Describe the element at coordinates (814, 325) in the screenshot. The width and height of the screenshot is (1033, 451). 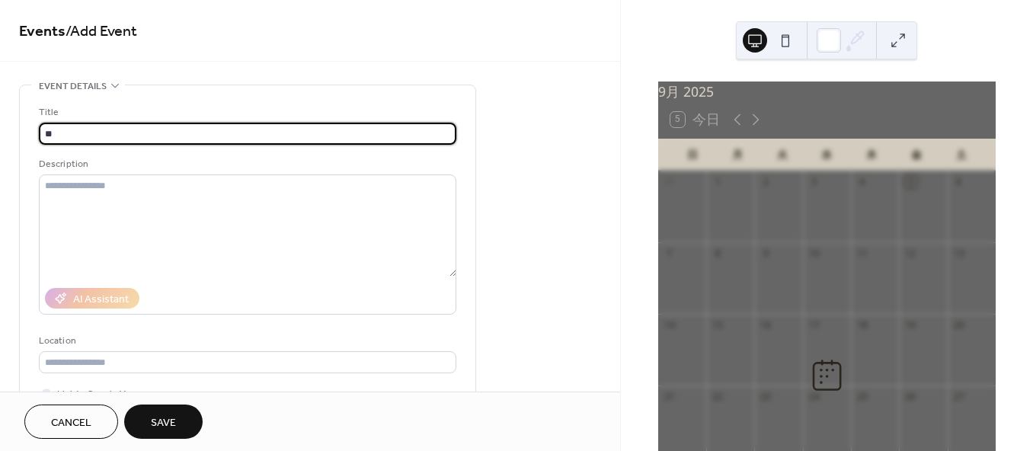
I see `div: 17` at that location.